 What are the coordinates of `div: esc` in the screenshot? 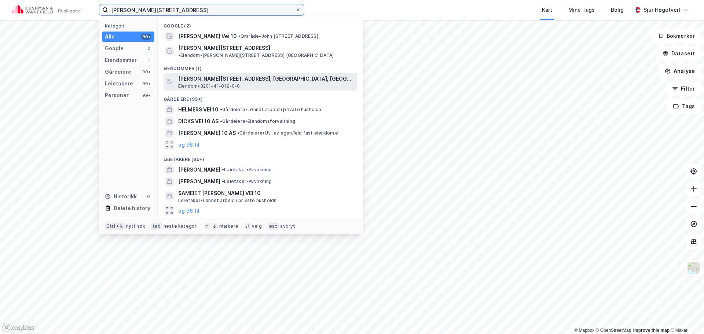 It's located at (273, 226).